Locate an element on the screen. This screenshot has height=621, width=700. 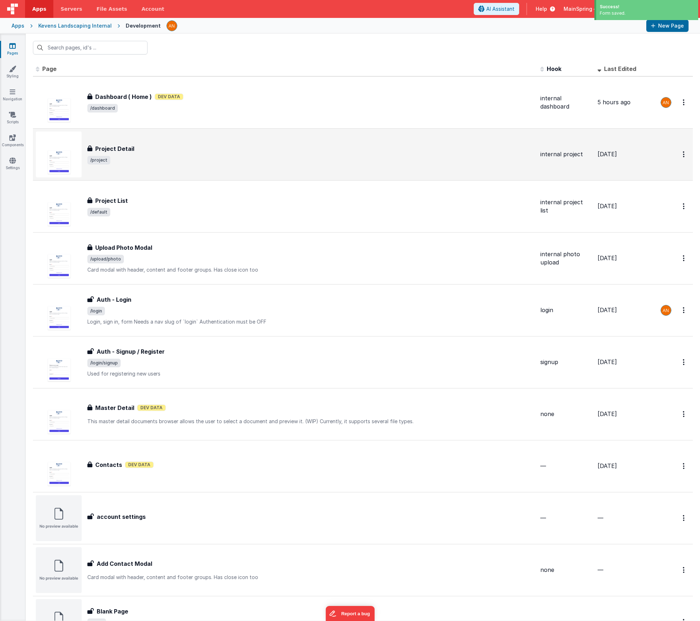
div: Kevens Landscaping Internal is located at coordinates (75, 26).